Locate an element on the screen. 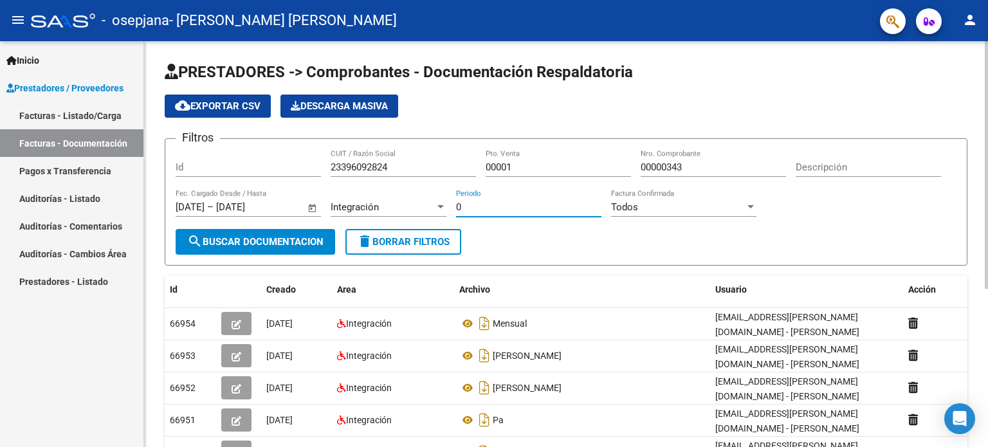  span: Descarga Masiva is located at coordinates (339, 106).